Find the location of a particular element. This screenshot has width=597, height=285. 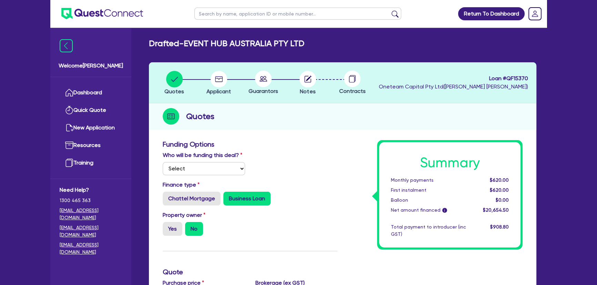

img: icon-menu-close is located at coordinates (66, 46).